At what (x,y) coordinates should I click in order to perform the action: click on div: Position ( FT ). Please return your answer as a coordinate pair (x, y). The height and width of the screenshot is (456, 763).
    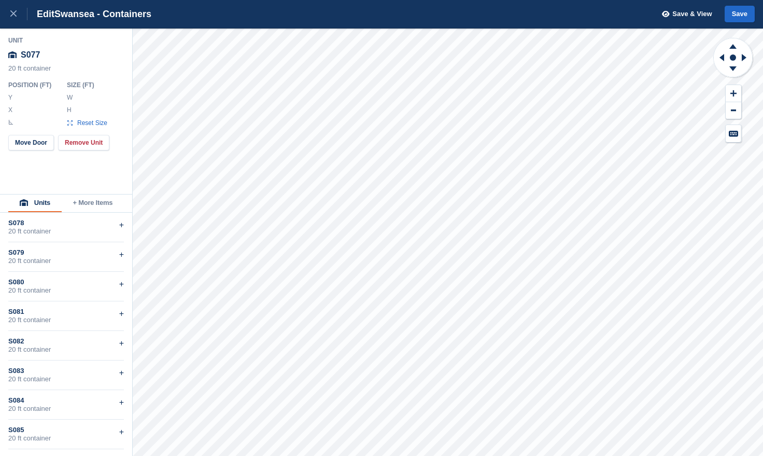
    Looking at the image, I should click on (33, 85).